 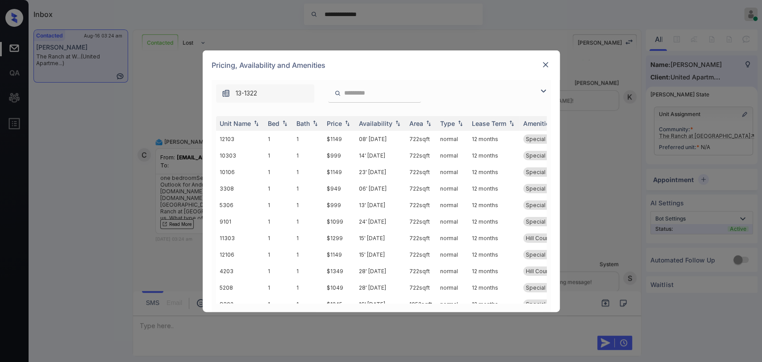 What do you see at coordinates (303, 123) in the screenshot?
I see `div: Bath` at bounding box center [303, 123].